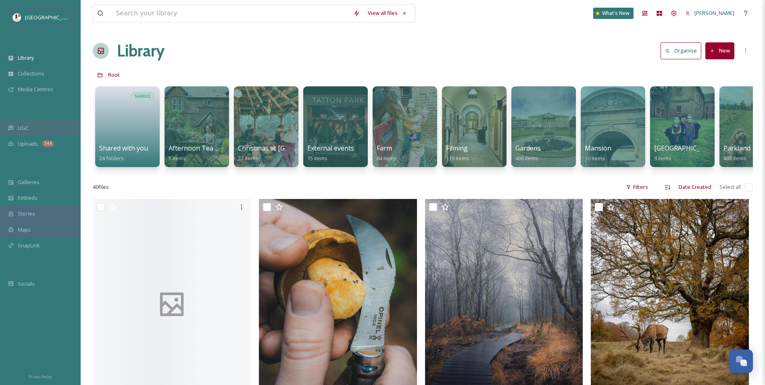 This screenshot has height=385, width=765. Describe the element at coordinates (387, 13) in the screenshot. I see `a: View all files` at that location.